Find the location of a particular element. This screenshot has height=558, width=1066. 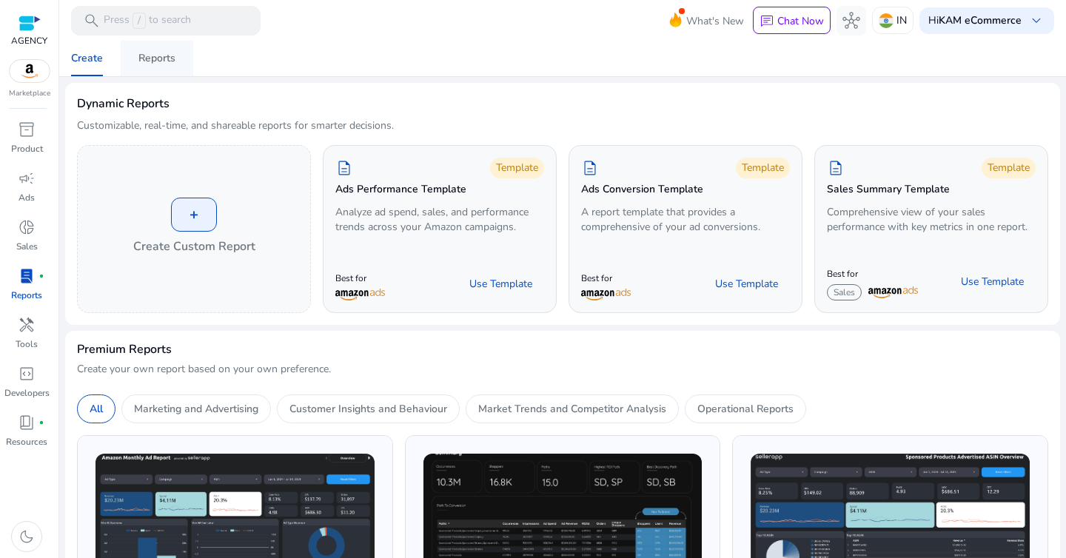

p: Sales is located at coordinates (27, 247).